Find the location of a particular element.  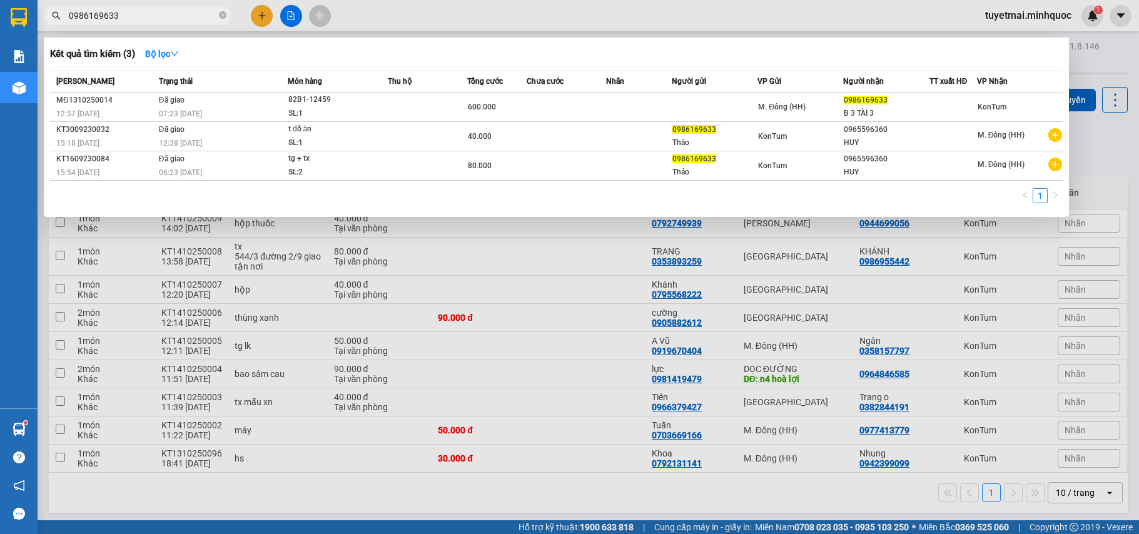

div: KT3009230032 is located at coordinates (106, 129).